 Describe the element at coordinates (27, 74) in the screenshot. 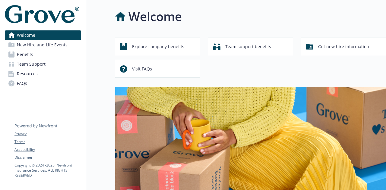

I see `span: Resources` at that location.